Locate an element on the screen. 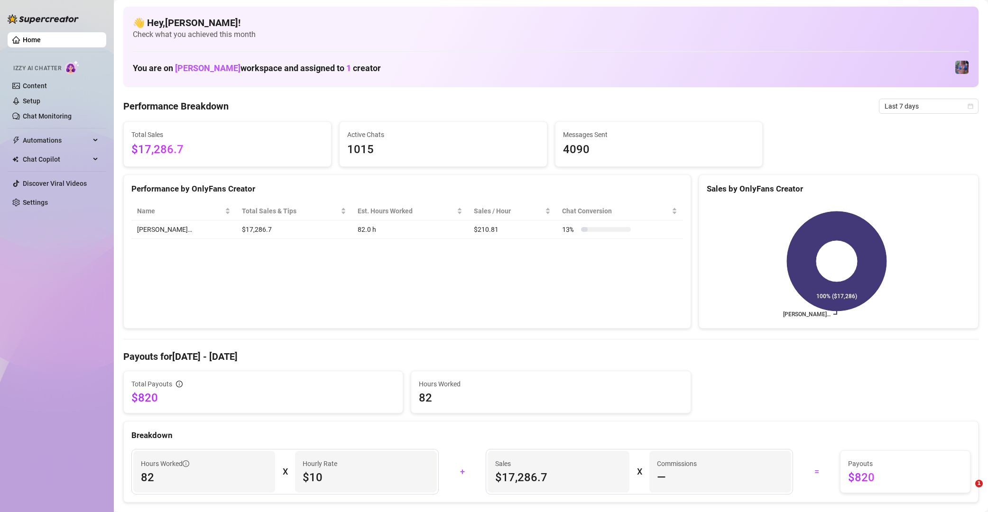 This screenshot has height=512, width=988. span: Total Payouts is located at coordinates (152, 384).